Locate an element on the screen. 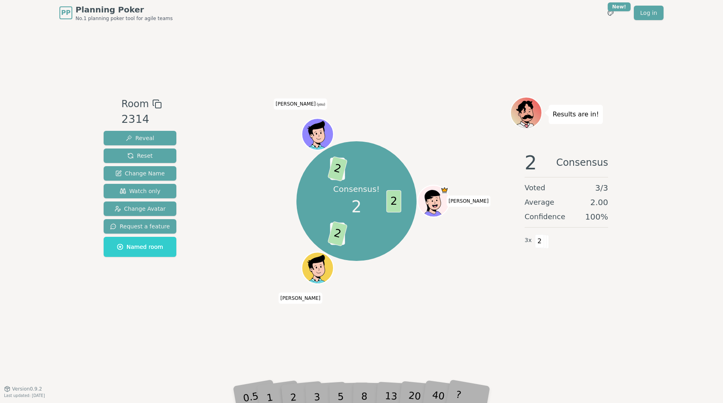 Image resolution: width=723 pixels, height=403 pixels. div: New! is located at coordinates (619, 7).